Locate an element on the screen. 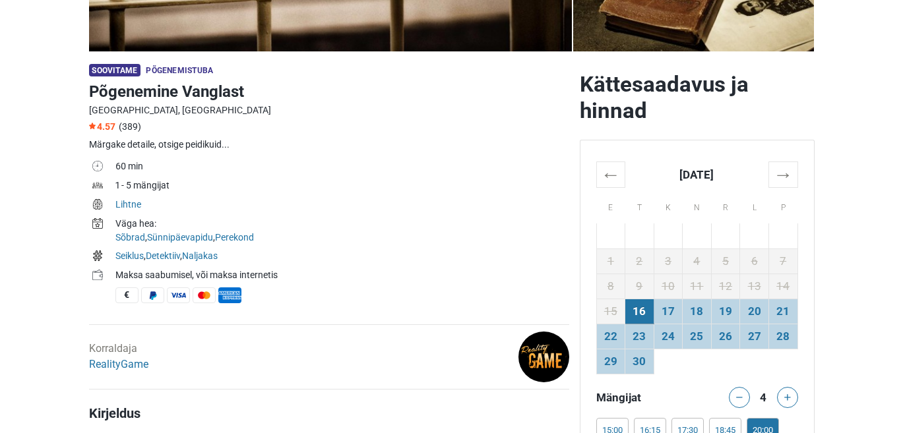  span: MasterCard is located at coordinates (204, 295).